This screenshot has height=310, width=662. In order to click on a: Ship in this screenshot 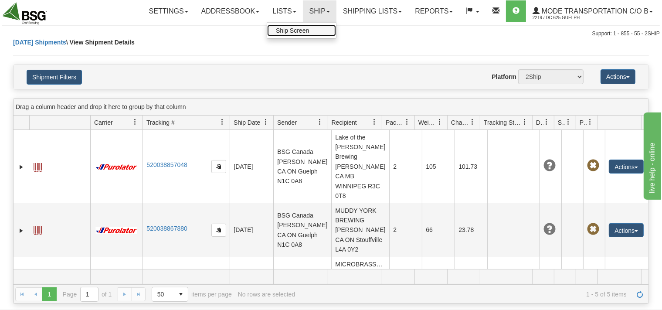, I will do `click(319, 11)`.